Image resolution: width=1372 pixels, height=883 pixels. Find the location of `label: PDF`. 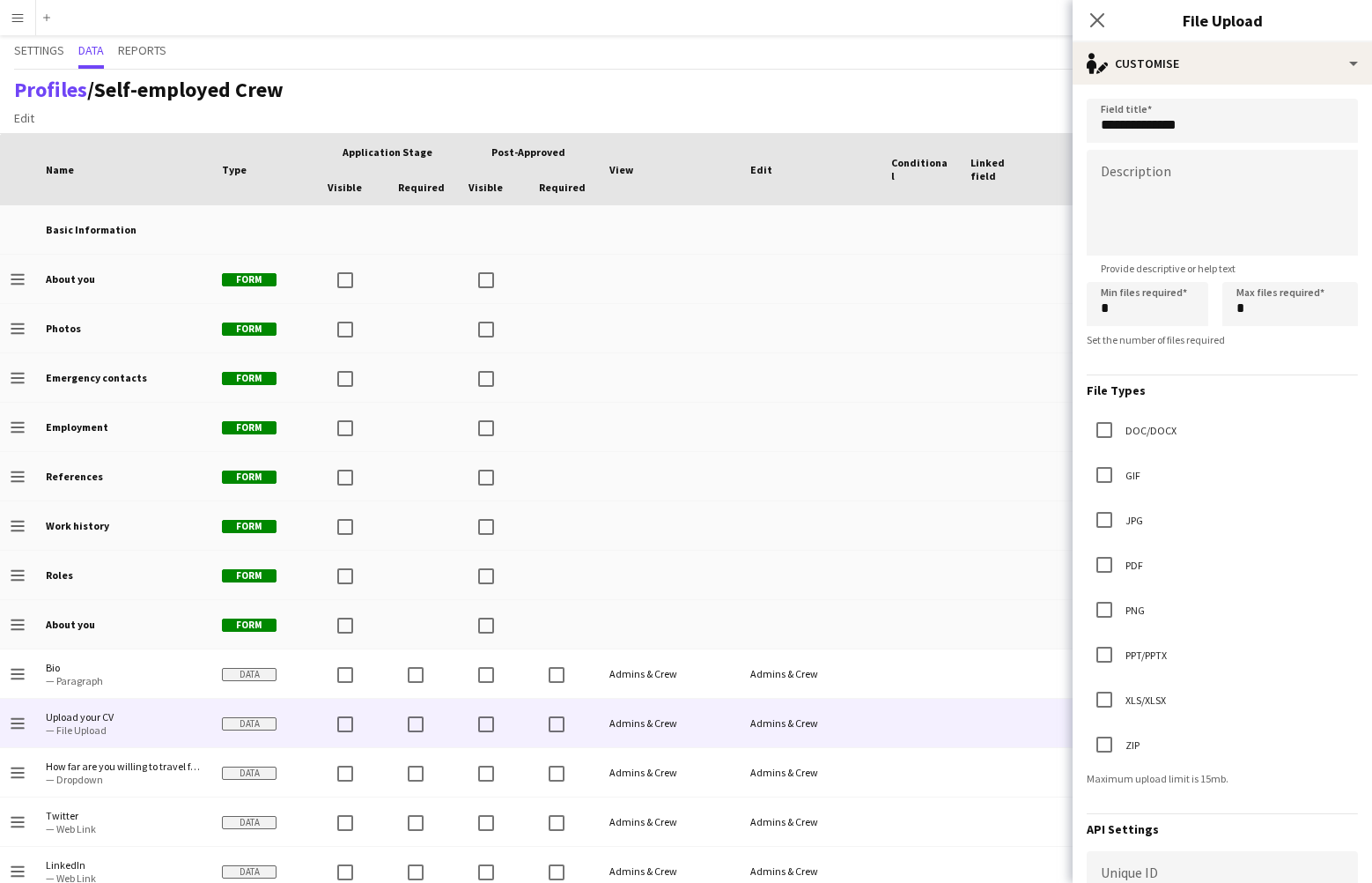

label: PDF is located at coordinates (1132, 565).